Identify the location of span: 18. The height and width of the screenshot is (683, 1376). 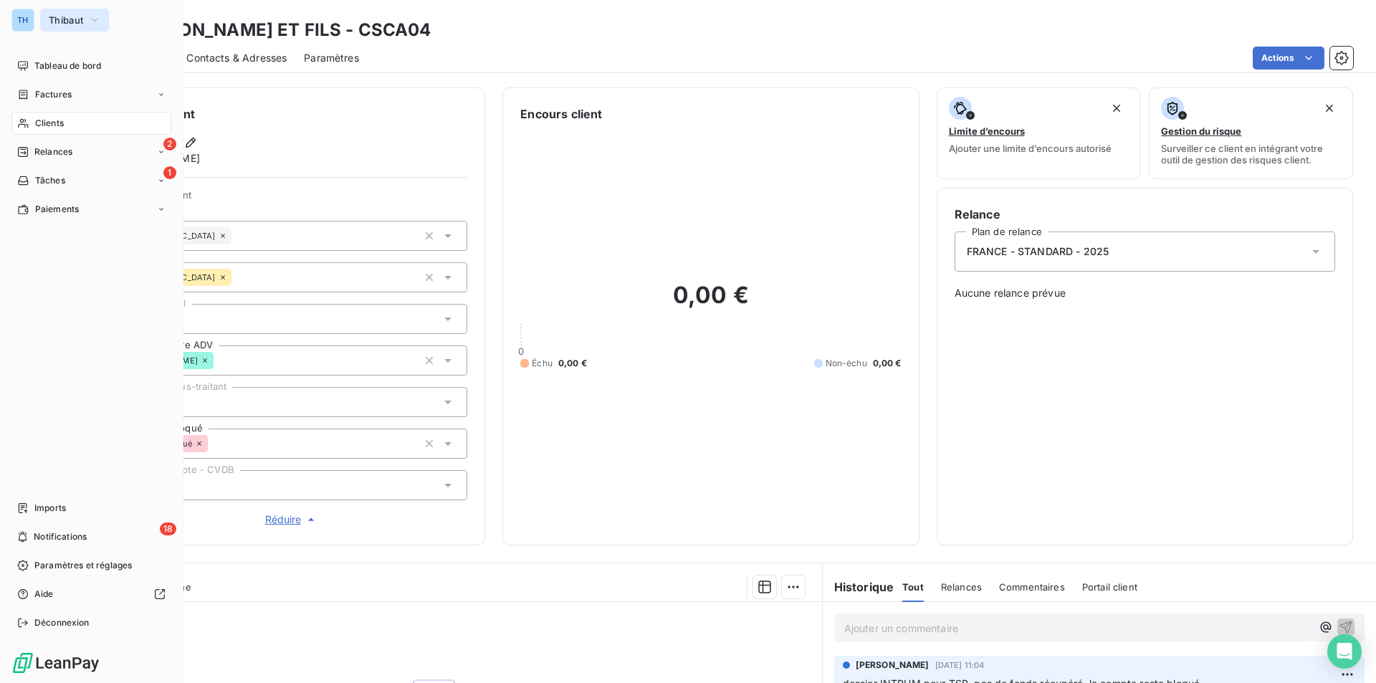
(168, 529).